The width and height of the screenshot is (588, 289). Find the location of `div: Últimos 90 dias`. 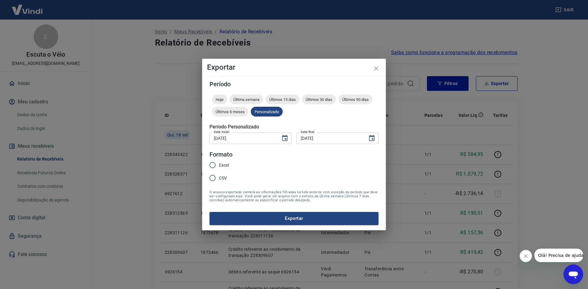

div: Últimos 90 dias is located at coordinates (355, 100).